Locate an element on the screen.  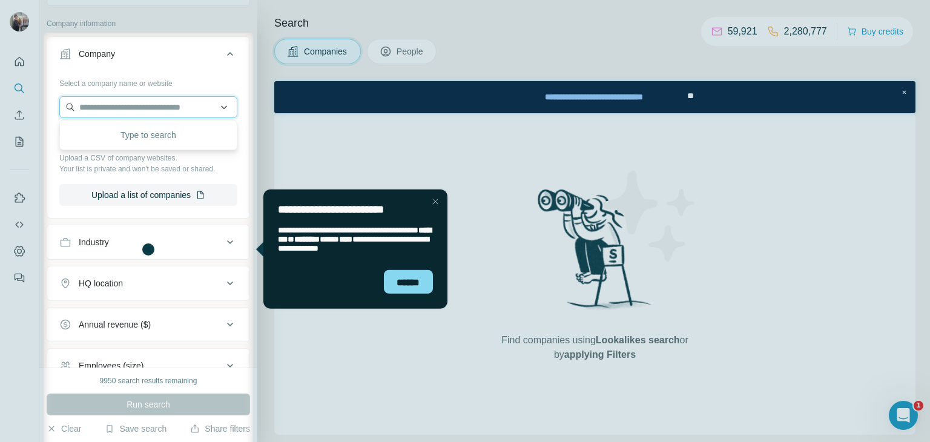
p: Upload a CSV of company websites. is located at coordinates (148, 158).